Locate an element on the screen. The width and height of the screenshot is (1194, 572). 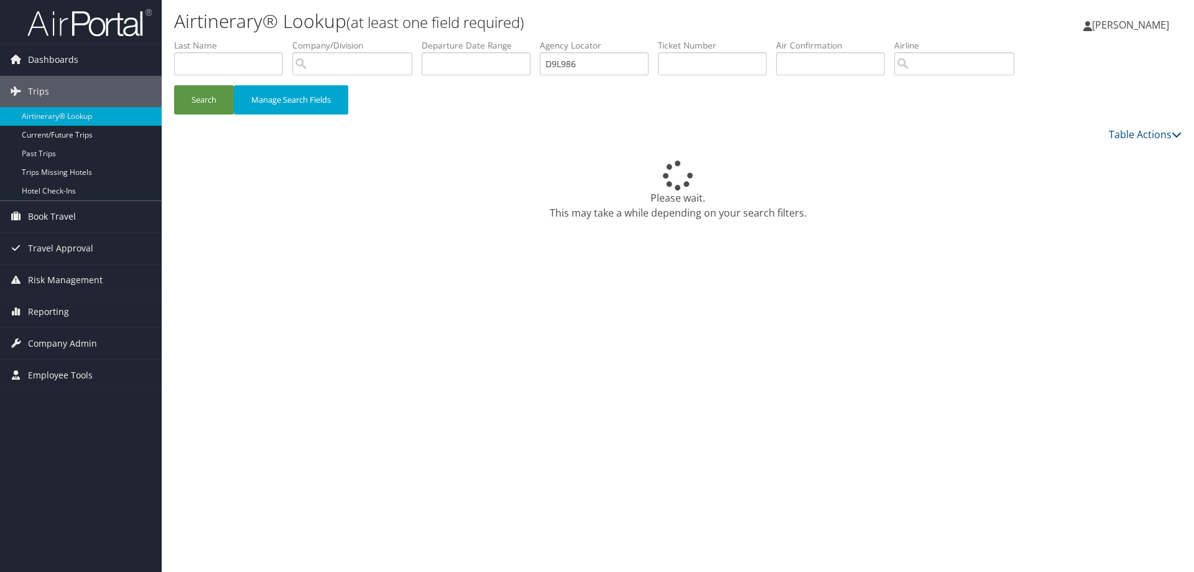
label: Departure Date Range is located at coordinates (481, 45).